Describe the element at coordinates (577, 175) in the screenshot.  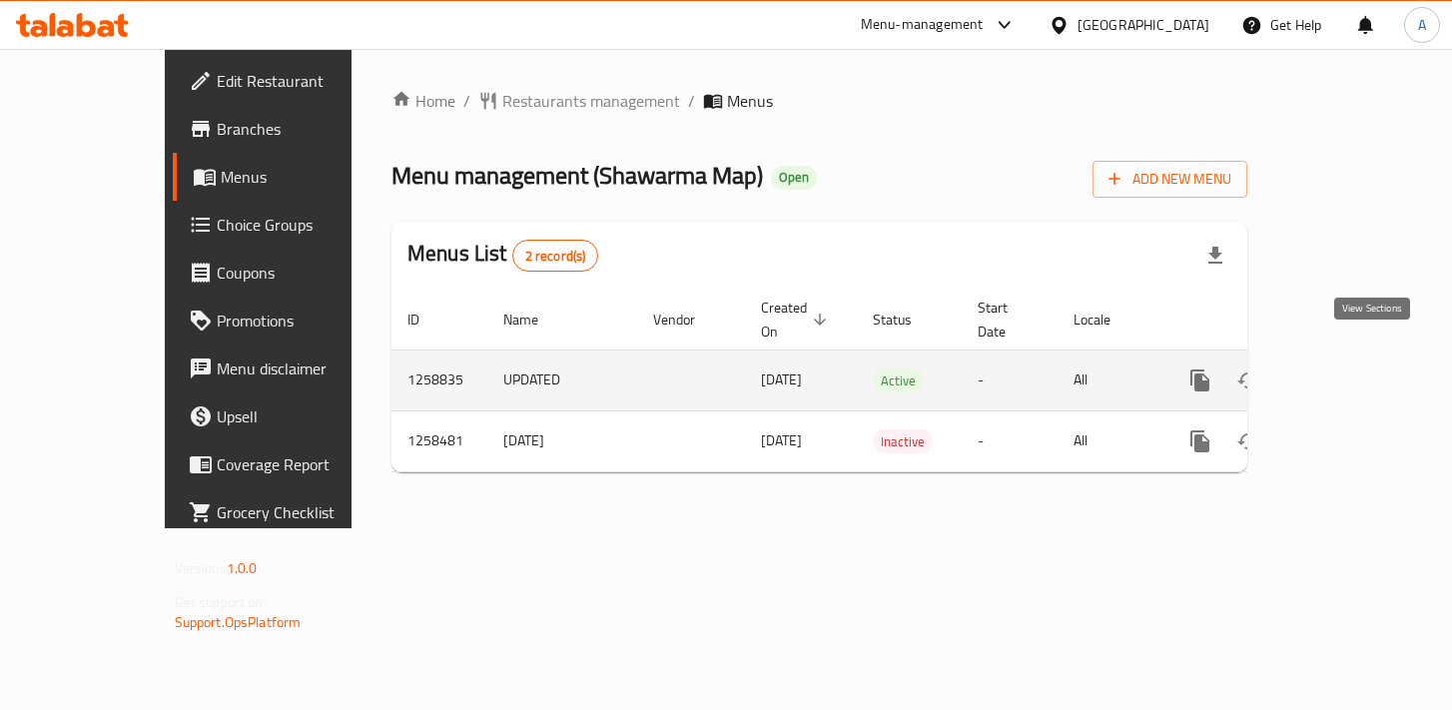
I see `span: Menu management ( Shawarma Map )` at that location.